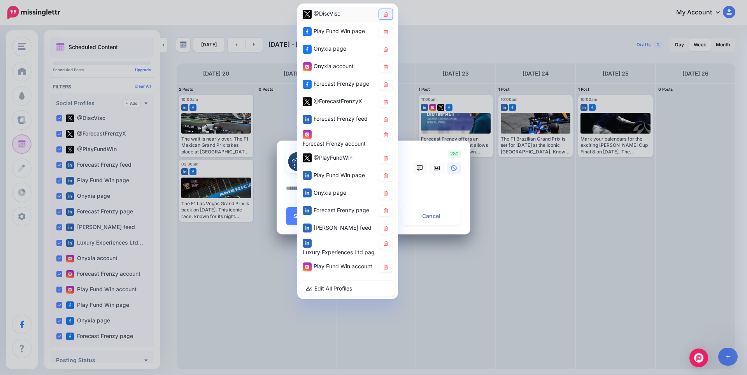  I want to click on span: @PlayFundWin, so click(333, 157).